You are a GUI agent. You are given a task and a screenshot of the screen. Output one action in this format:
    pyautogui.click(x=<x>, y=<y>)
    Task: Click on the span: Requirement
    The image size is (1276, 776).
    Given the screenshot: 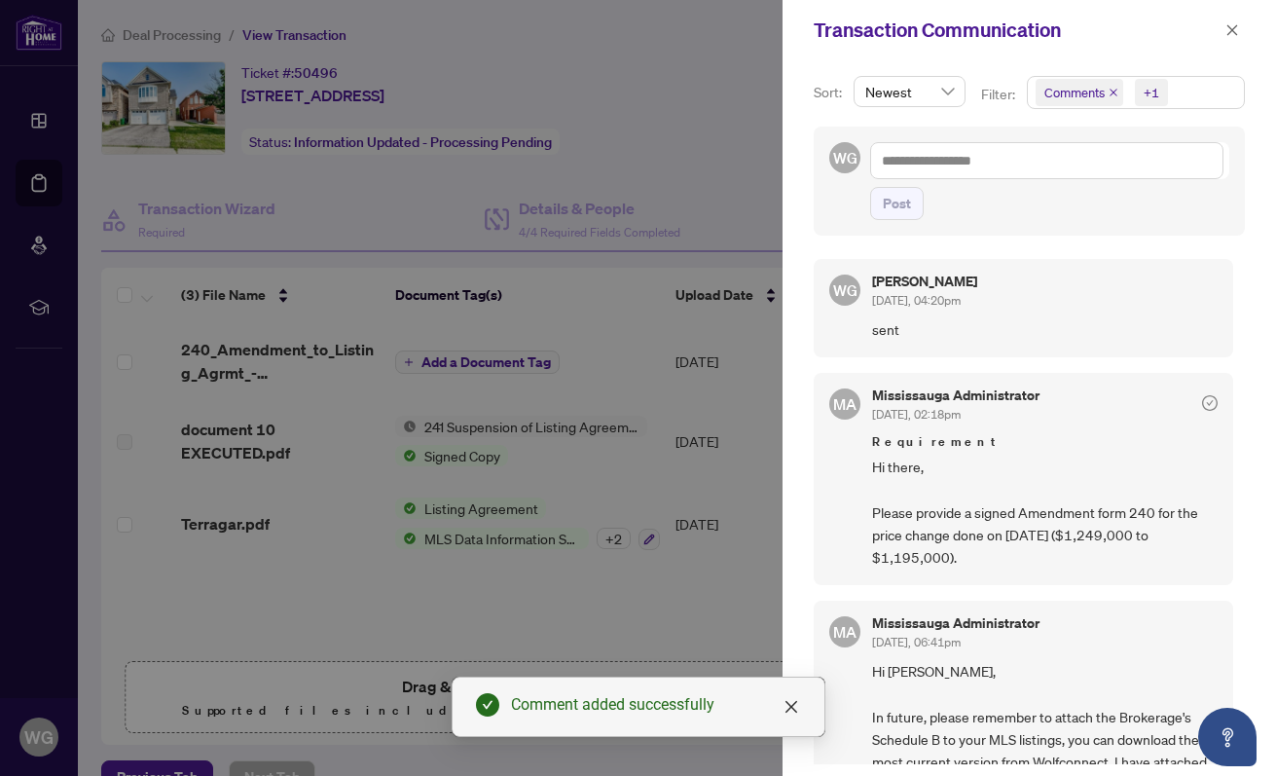 What is the action you would take?
    pyautogui.click(x=1045, y=442)
    